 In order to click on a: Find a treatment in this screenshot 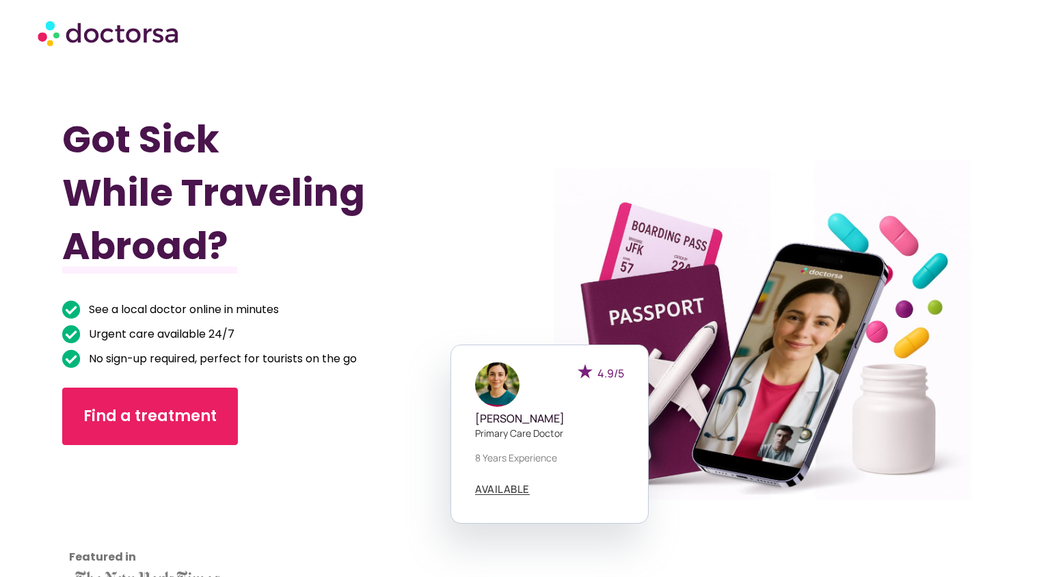, I will do `click(150, 416)`.